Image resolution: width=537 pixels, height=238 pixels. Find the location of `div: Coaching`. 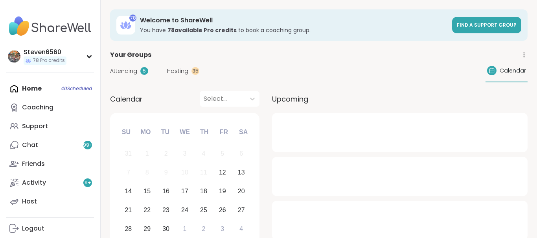

div: Coaching is located at coordinates (38, 108).